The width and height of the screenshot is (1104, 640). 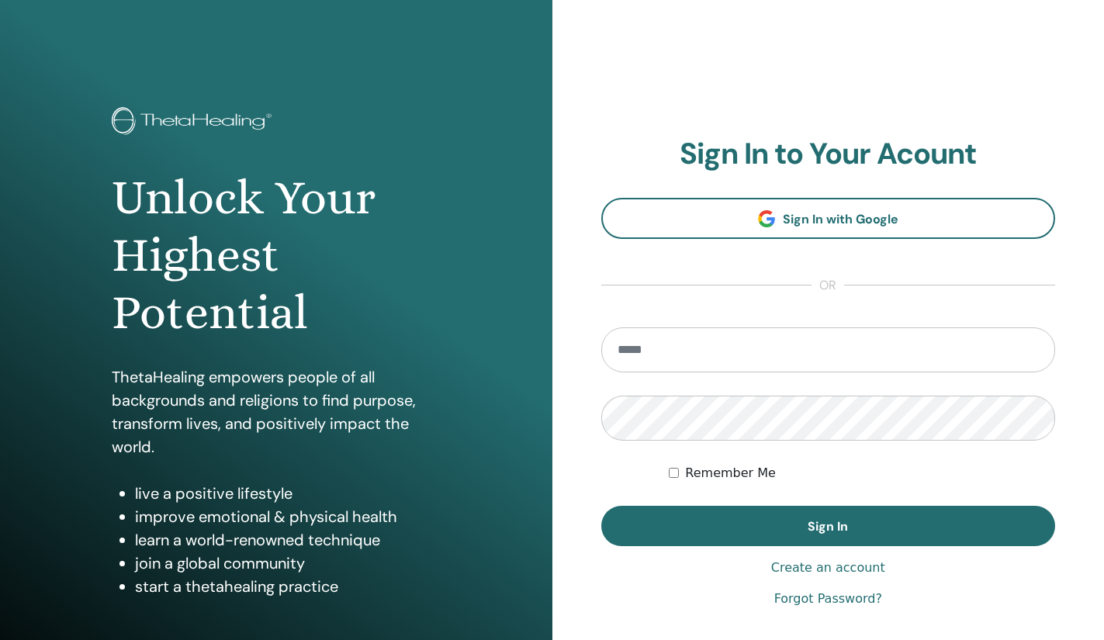 I want to click on label: Remember Me, so click(x=730, y=473).